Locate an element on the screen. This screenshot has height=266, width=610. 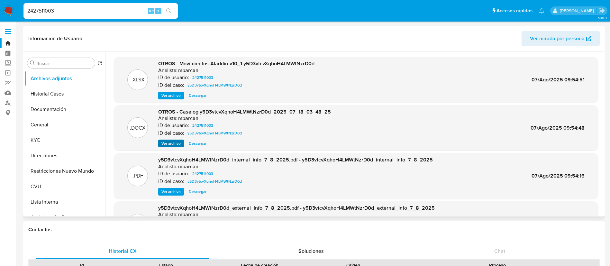
button: Historial Casos is located at coordinates (65, 94).